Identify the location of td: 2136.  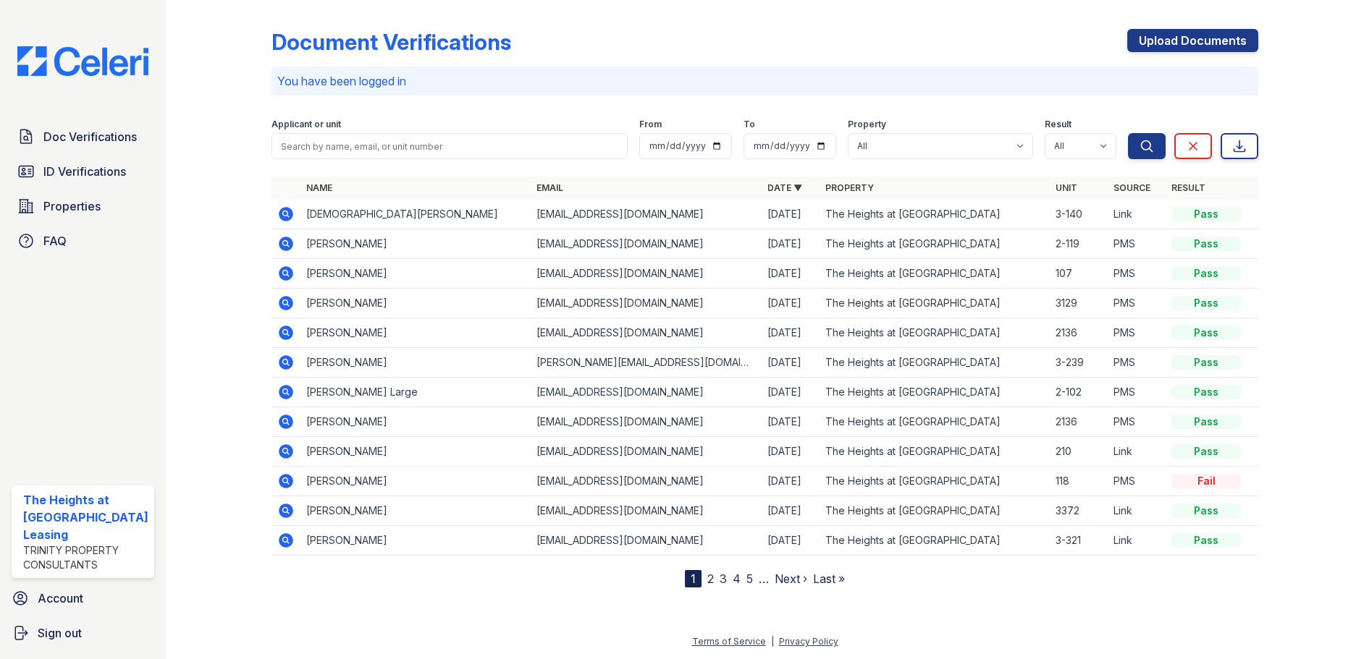
(1078, 333).